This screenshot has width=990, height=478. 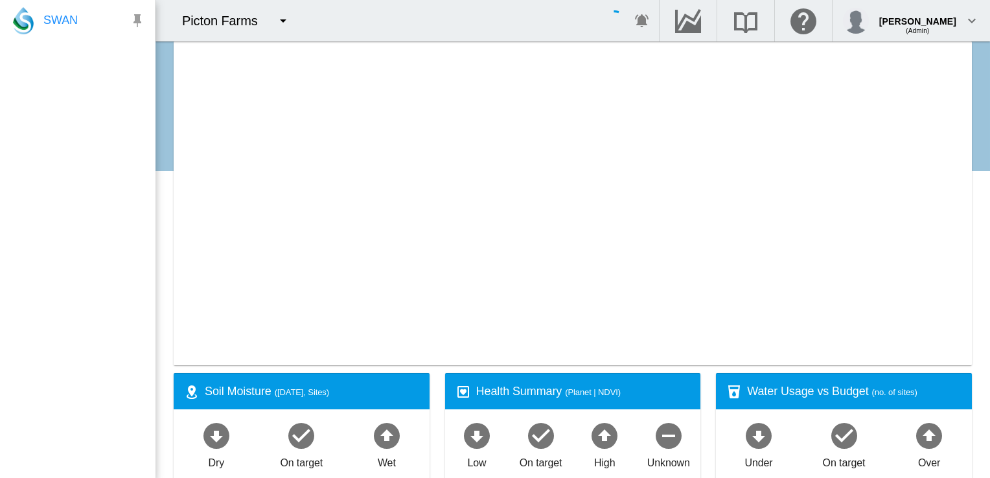 I want to click on span: (no. of sites), so click(x=895, y=392).